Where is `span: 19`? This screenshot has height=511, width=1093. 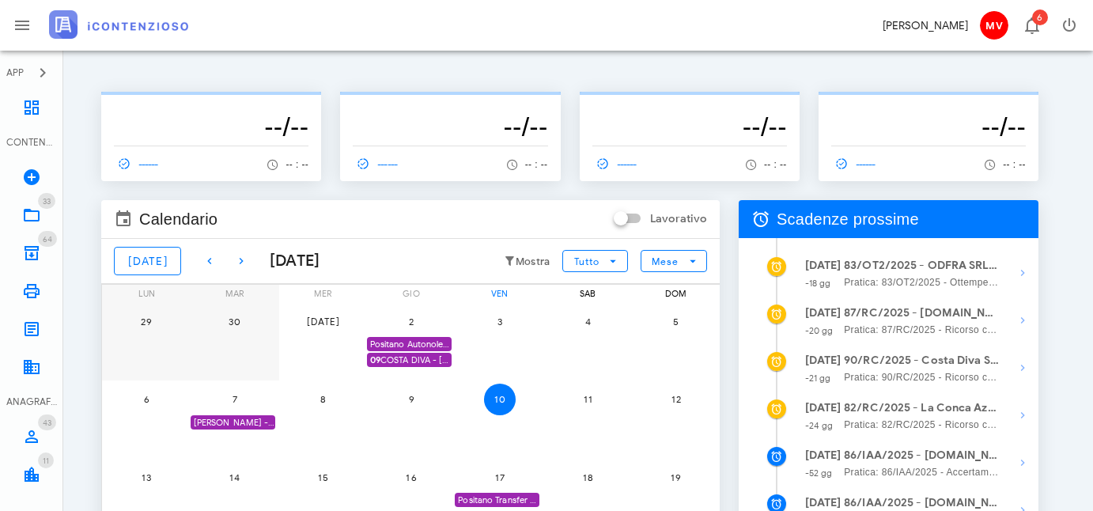 span: 19 is located at coordinates (676, 477).